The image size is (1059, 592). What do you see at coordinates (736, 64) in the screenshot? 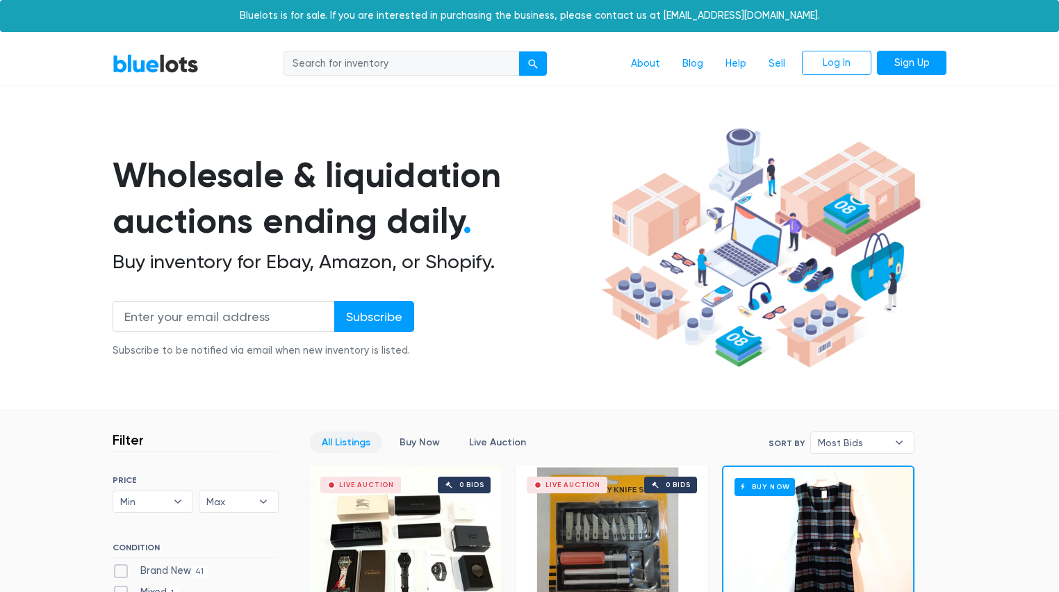
I see `a: Help` at bounding box center [736, 64].